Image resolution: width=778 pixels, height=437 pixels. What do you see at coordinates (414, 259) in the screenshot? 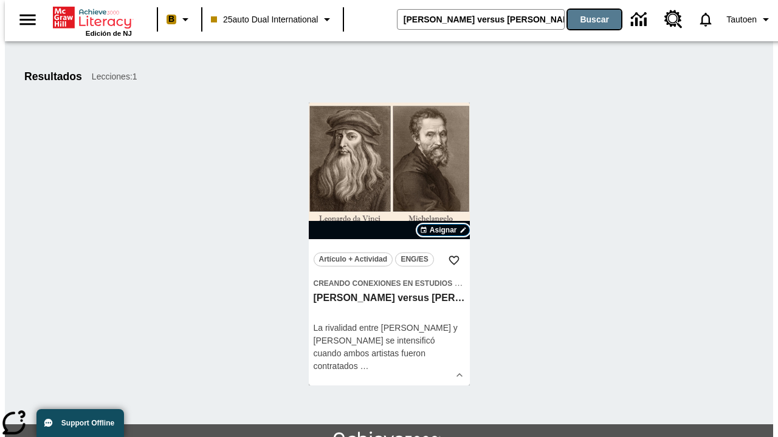
I see `button: ENG/ES` at bounding box center [414, 259].